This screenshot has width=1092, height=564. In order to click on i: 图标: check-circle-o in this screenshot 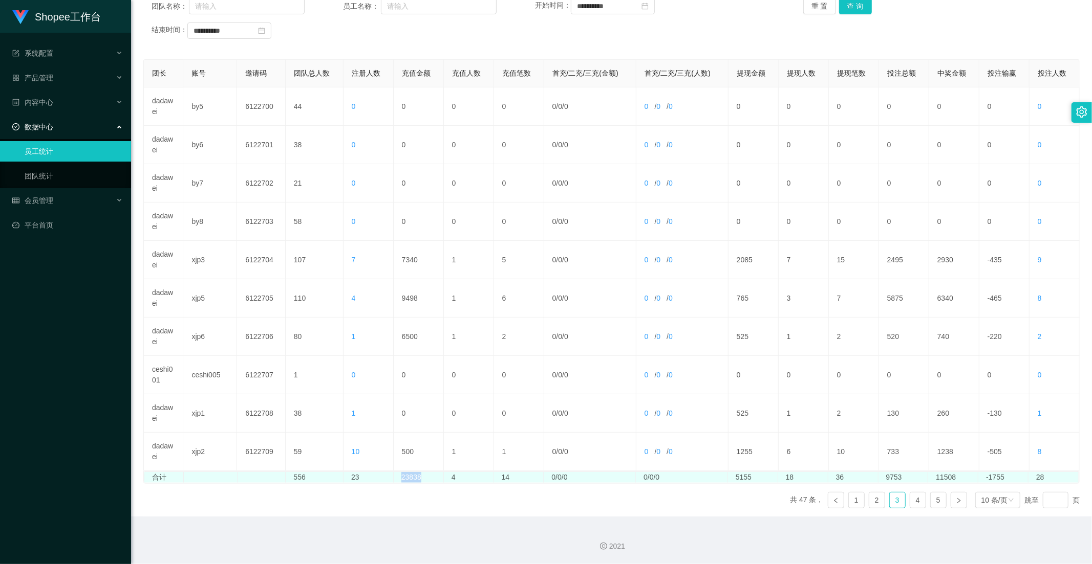, I will do `click(16, 127)`.